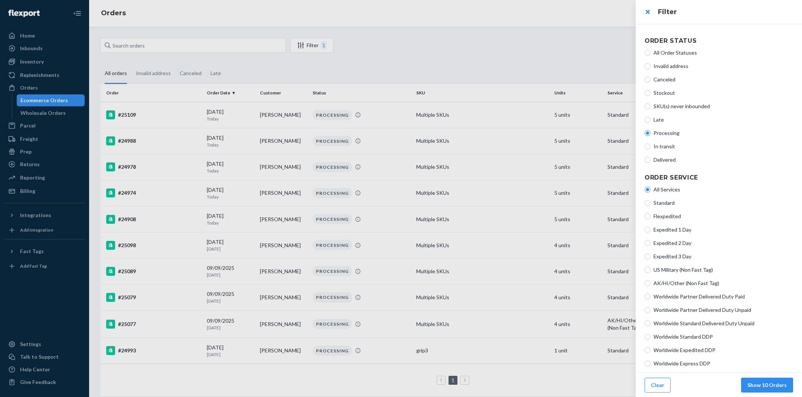  What do you see at coordinates (723, 256) in the screenshot?
I see `span: Expedited 3 Day` at bounding box center [723, 256].